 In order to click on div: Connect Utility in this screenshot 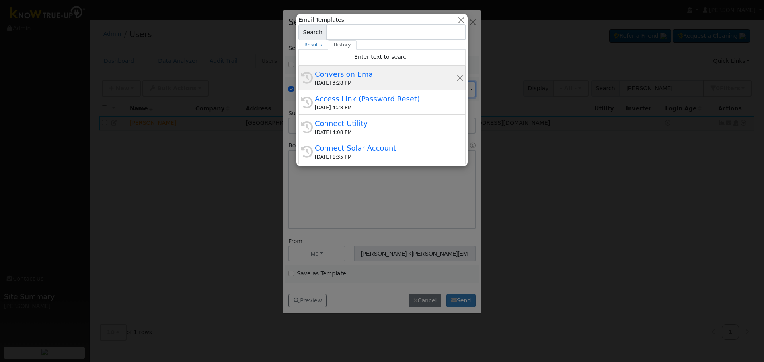, I will do `click(386, 123)`.